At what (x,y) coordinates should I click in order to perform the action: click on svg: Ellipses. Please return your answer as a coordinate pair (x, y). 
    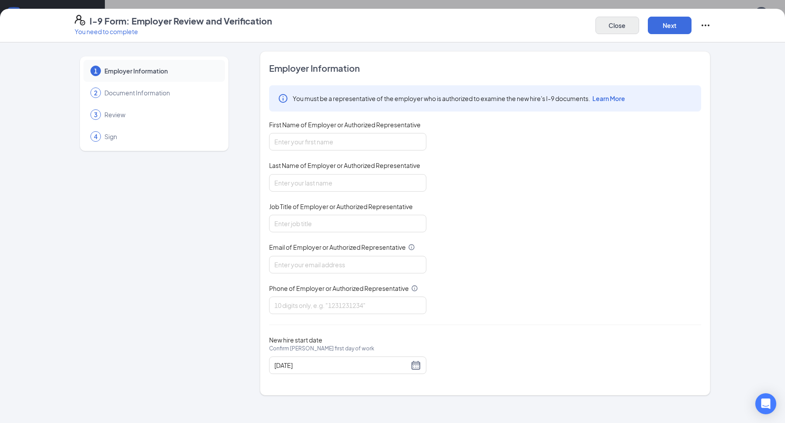
    Looking at the image, I should click on (706, 25).